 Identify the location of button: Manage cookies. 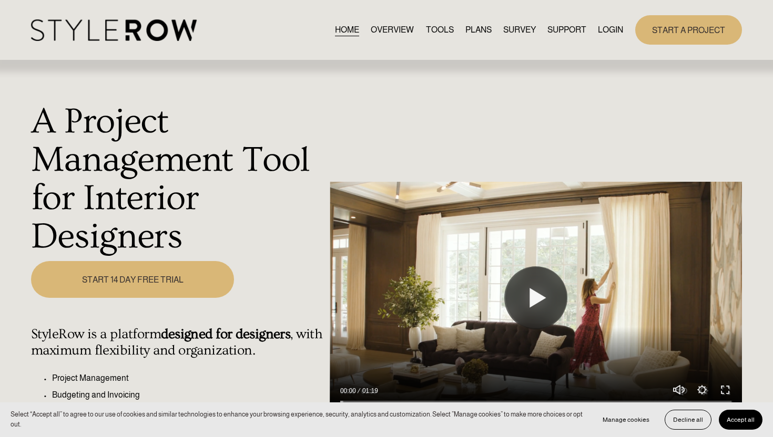
(626, 420).